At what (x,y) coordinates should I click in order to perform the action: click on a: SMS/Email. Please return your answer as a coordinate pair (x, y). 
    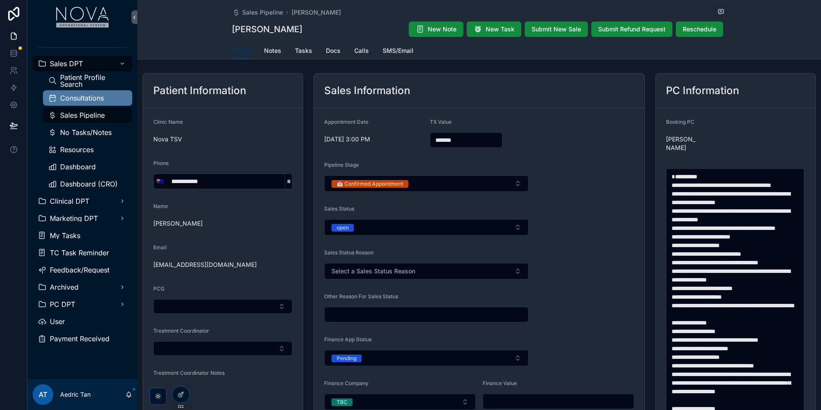
    Looking at the image, I should click on (398, 52).